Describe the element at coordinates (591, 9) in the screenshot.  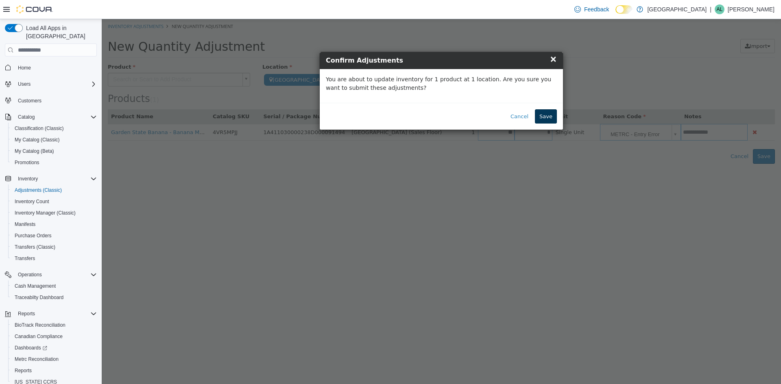
I see `a: Feedback` at that location.